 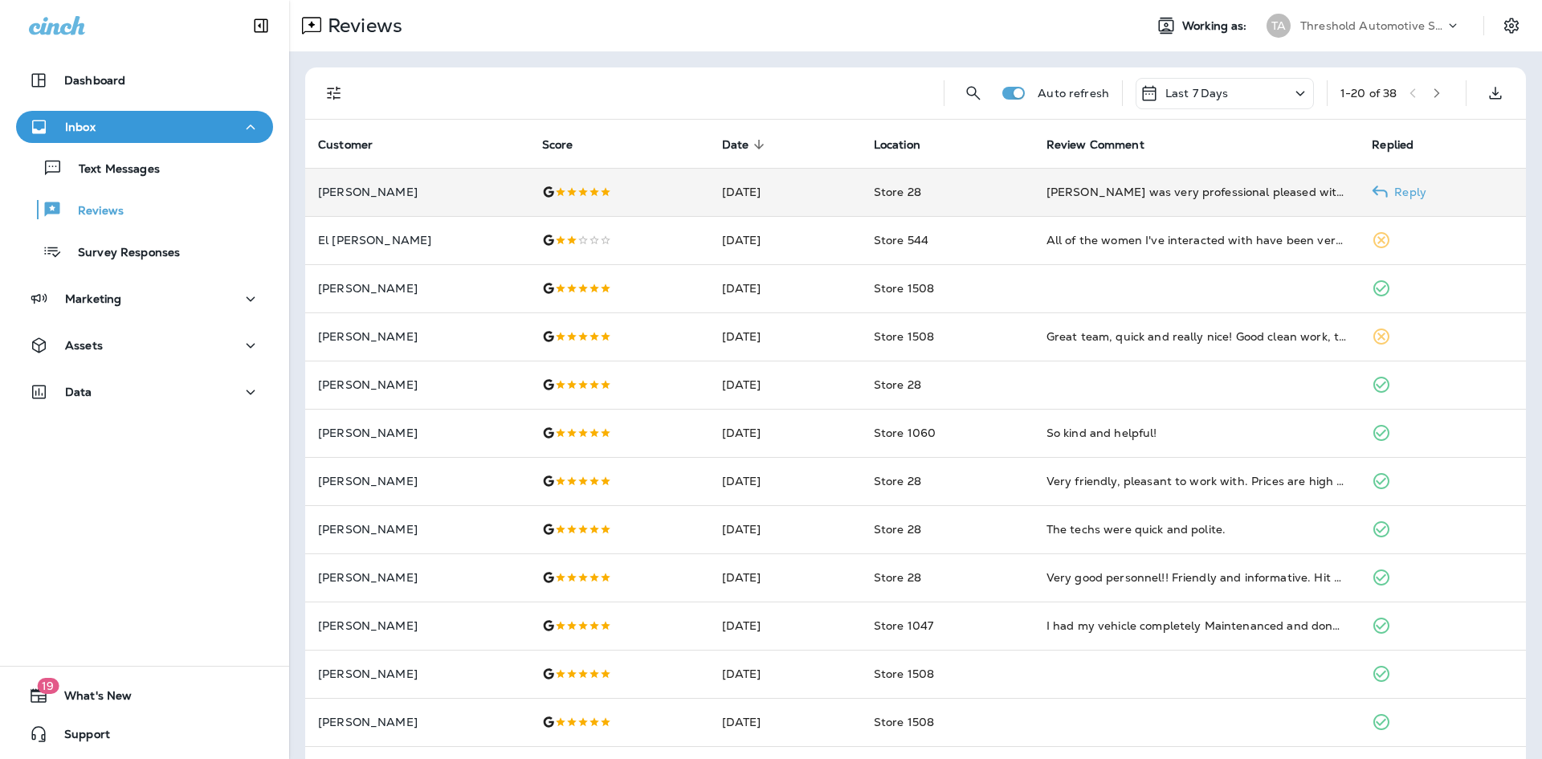 I want to click on span: What's New, so click(x=90, y=699).